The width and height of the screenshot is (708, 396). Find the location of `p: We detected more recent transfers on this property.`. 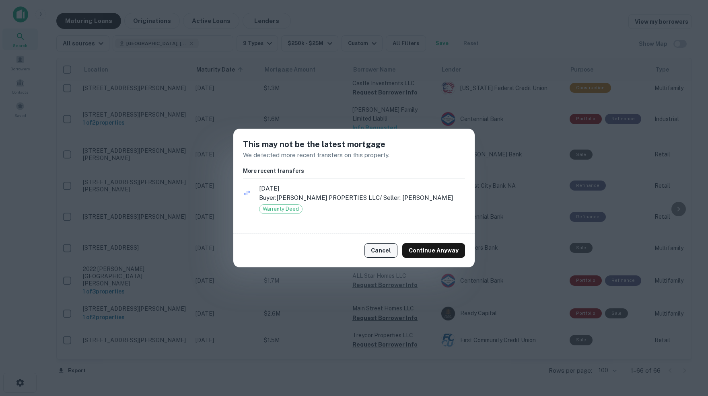

p: We detected more recent transfers on this property. is located at coordinates (354, 155).